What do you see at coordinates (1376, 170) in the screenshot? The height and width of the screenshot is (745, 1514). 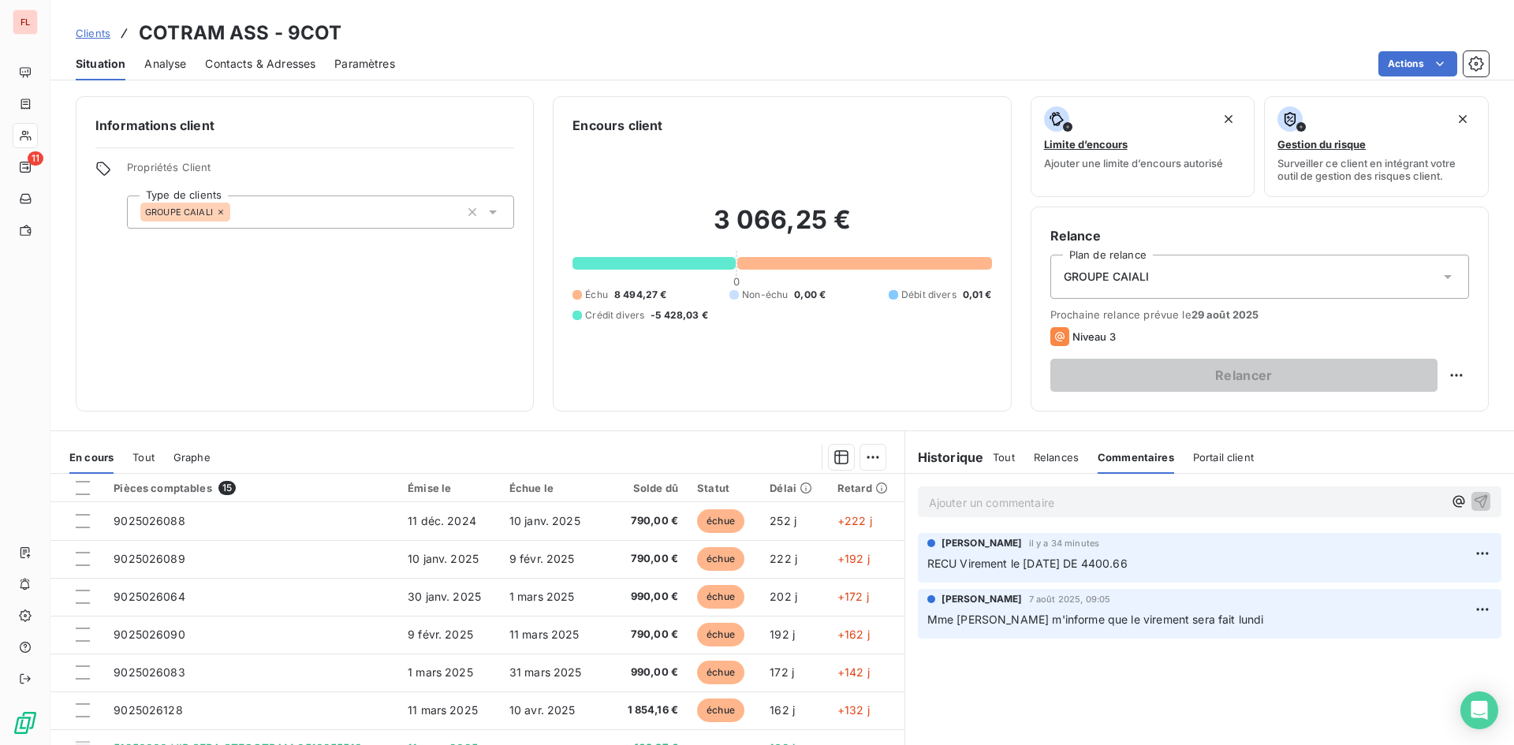 I see `span: Surveiller ce client en intégrant votre outil de gestion des risques client.` at bounding box center [1376, 170].